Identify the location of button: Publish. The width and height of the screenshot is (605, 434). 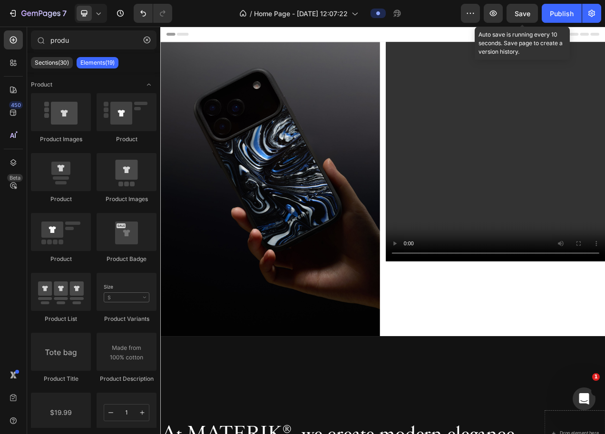
(562, 13).